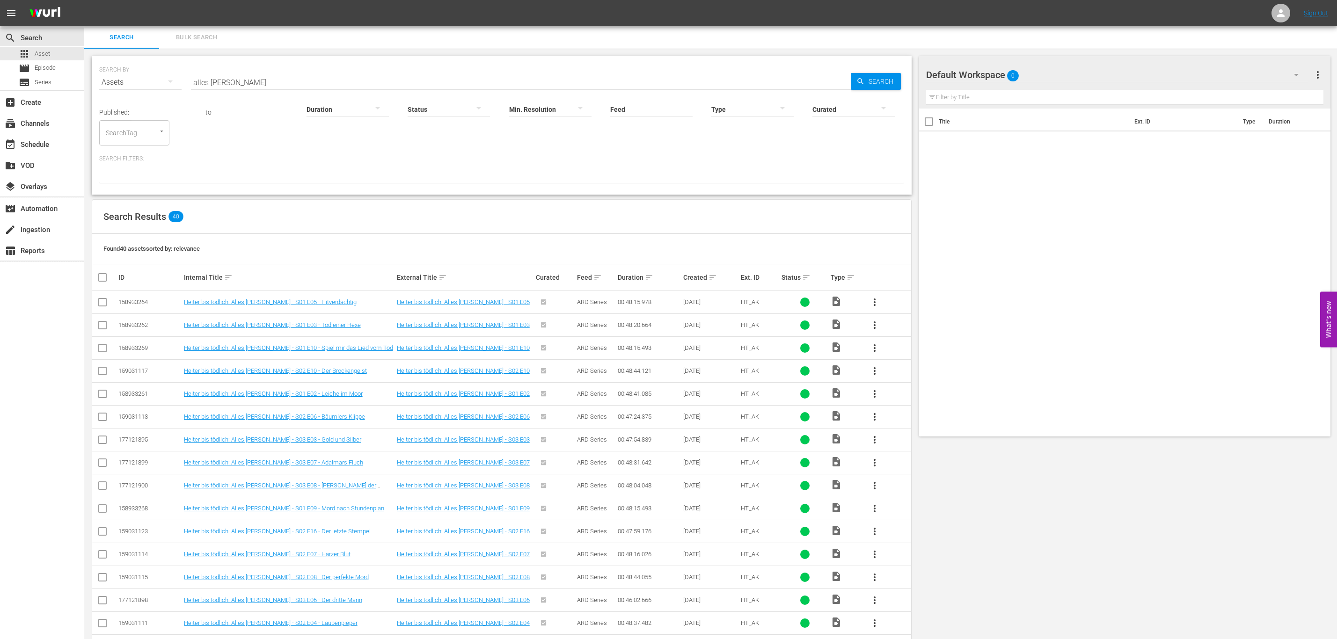  I want to click on div: 159031113, so click(150, 417).